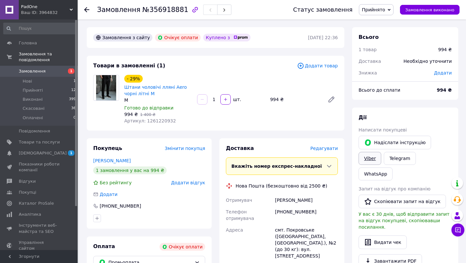  What do you see at coordinates (73, 108) in the screenshot?
I see `span: 36` at bounding box center [73, 108].